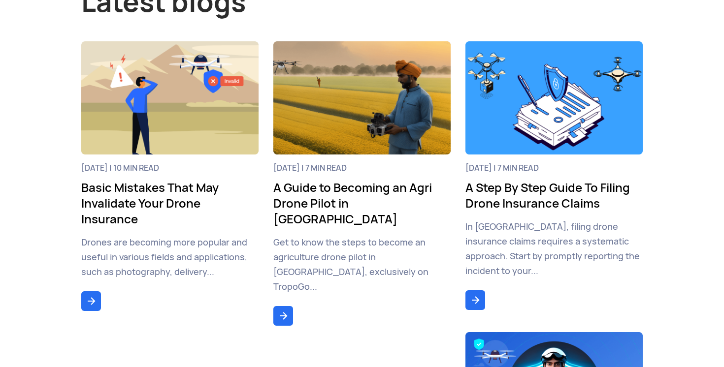 The image size is (724, 367). I want to click on img: Basic Mistakes That May Invalidate Your Drone Insurancey, so click(170, 98).